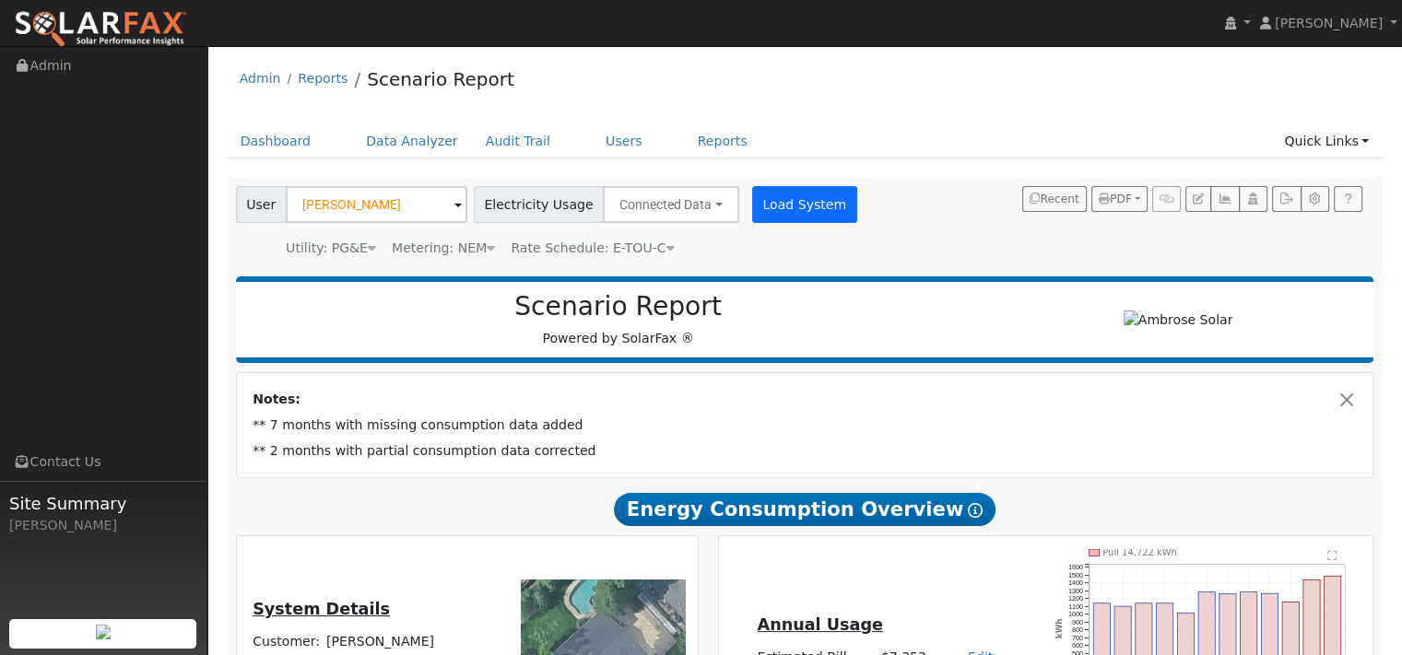 The image size is (1402, 655). Describe the element at coordinates (1116, 199) in the screenshot. I see `span: PDF` at that location.